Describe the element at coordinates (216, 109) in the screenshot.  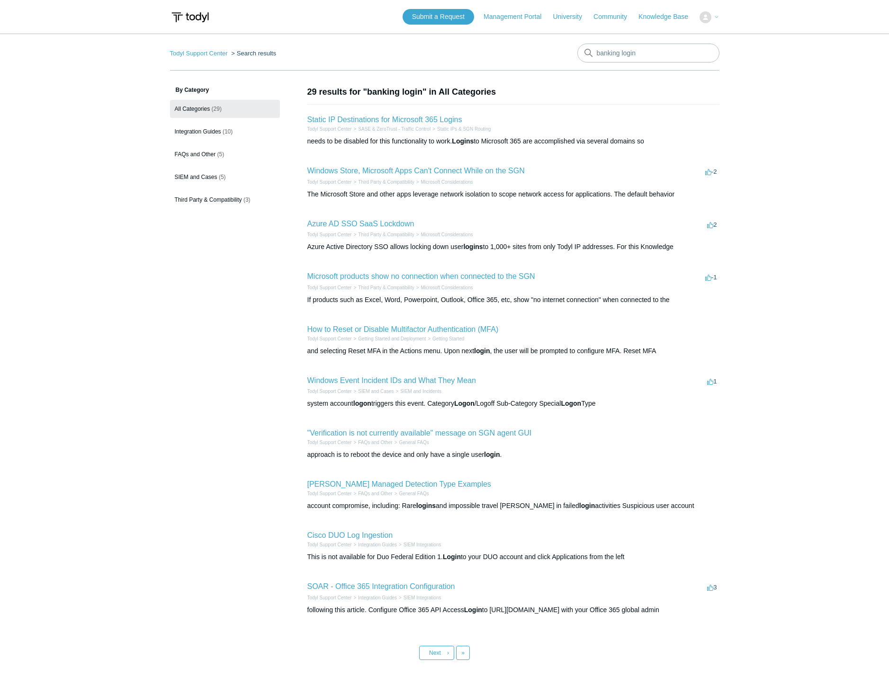
I see `span: (29)` at that location.